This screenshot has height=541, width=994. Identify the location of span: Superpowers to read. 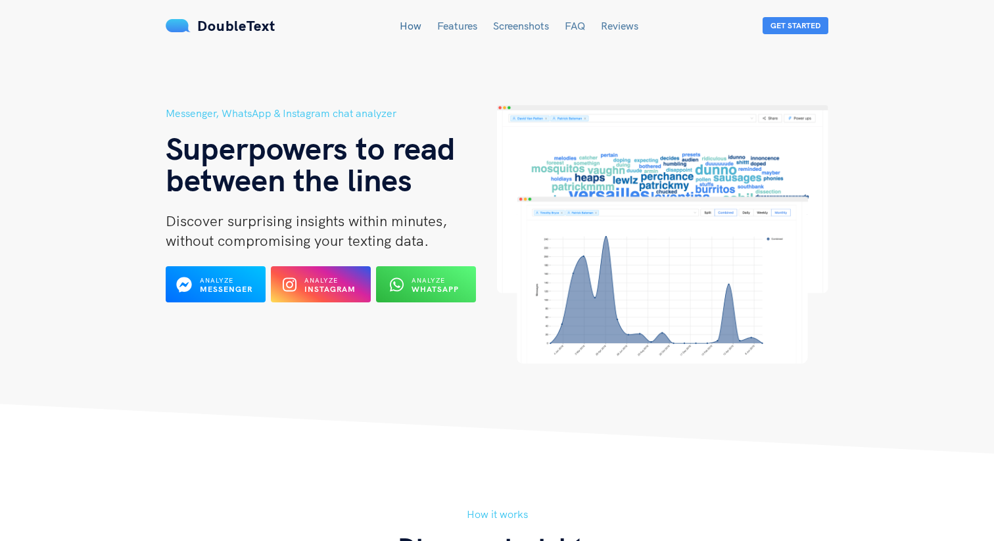
(310, 148).